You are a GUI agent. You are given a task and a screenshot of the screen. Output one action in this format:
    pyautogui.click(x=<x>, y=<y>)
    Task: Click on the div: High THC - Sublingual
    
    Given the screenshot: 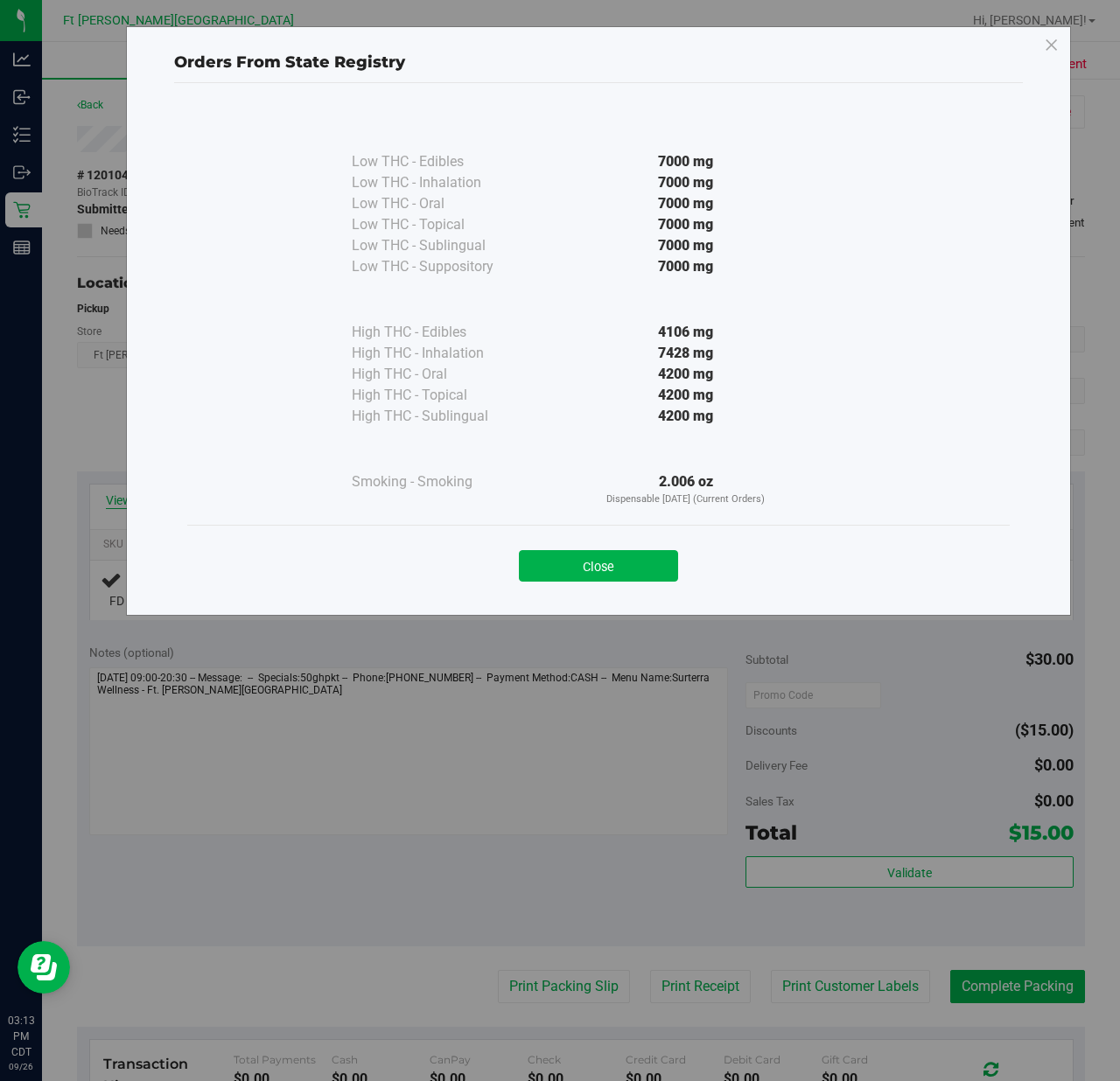 What is the action you would take?
    pyautogui.click(x=439, y=416)
    